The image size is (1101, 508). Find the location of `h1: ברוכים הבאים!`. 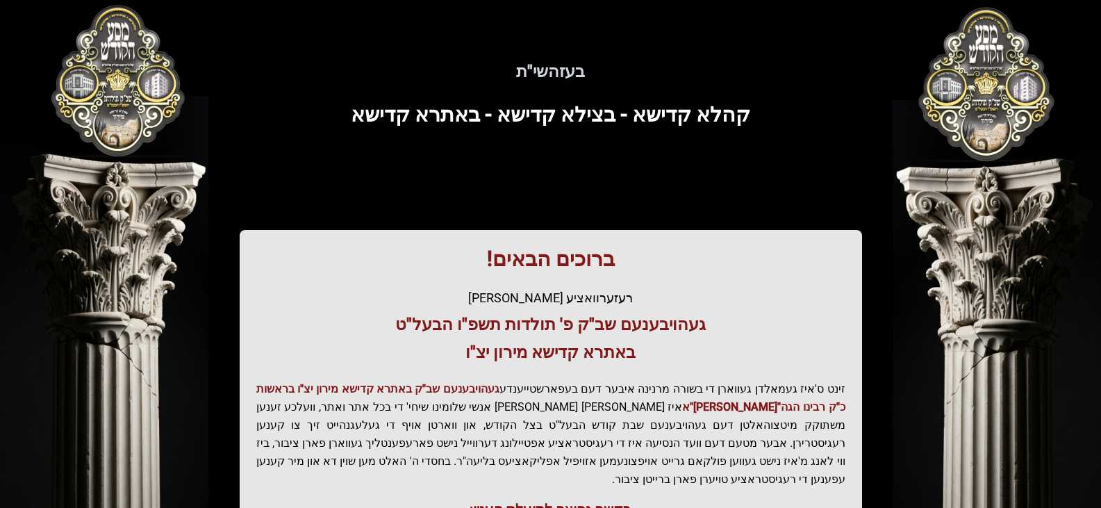

h1: ברוכים הבאים! is located at coordinates (551, 259).